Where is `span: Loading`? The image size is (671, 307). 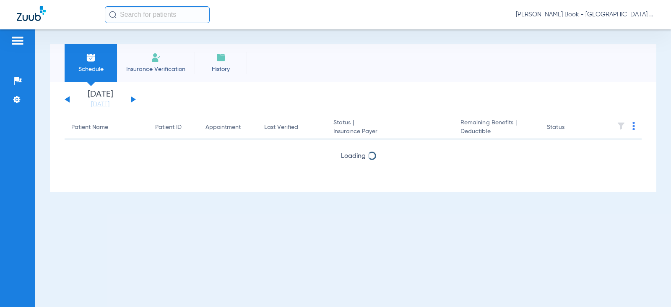
span: Loading is located at coordinates (353, 156).